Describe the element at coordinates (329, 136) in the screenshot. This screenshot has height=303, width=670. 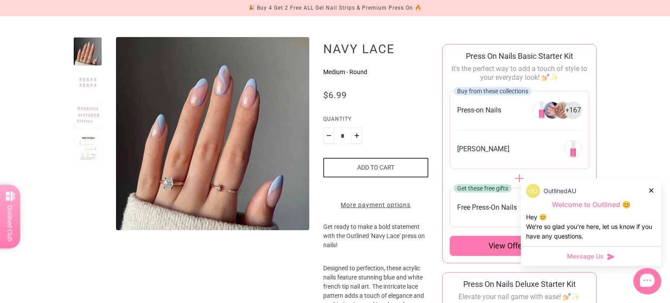
I see `button: Minus` at that location.